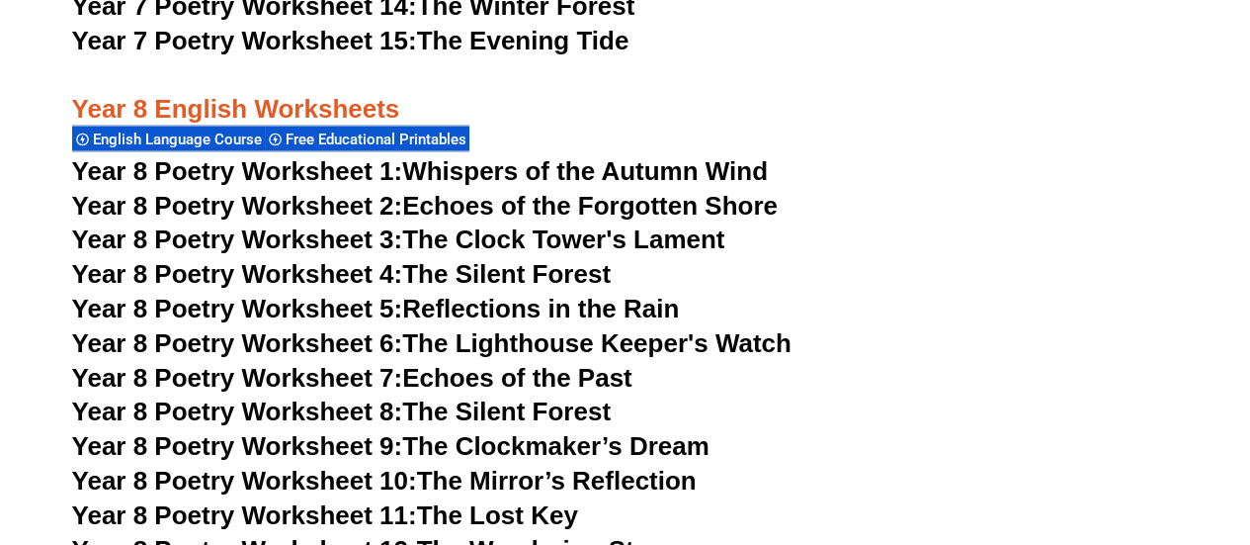 This screenshot has width=1250, height=545. Describe the element at coordinates (390, 445) in the screenshot. I see `a: Year 8 Poetry Worksheet 9:The Clockmaker’s Dream` at that location.